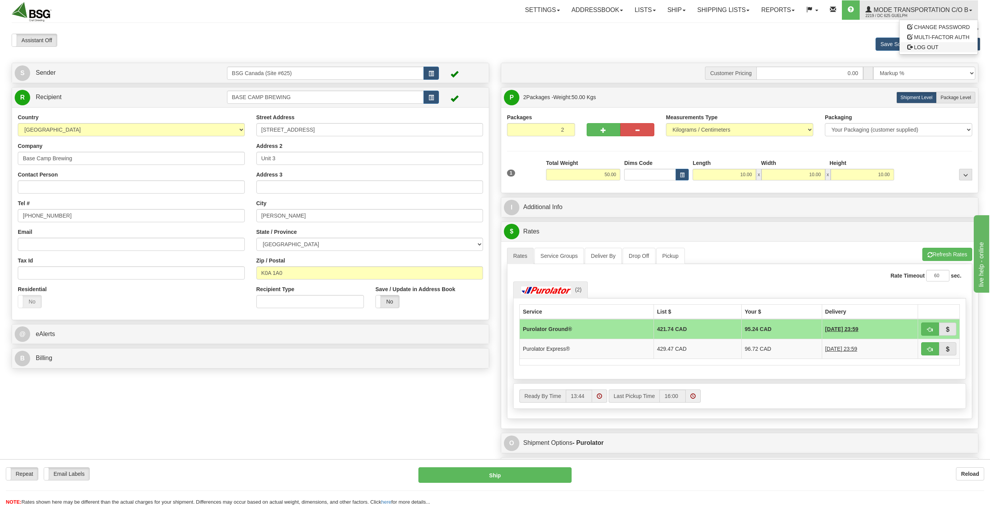 The height and width of the screenshot is (506, 990). Describe the element at coordinates (22, 473) in the screenshot. I see `label: Repeat` at that location.